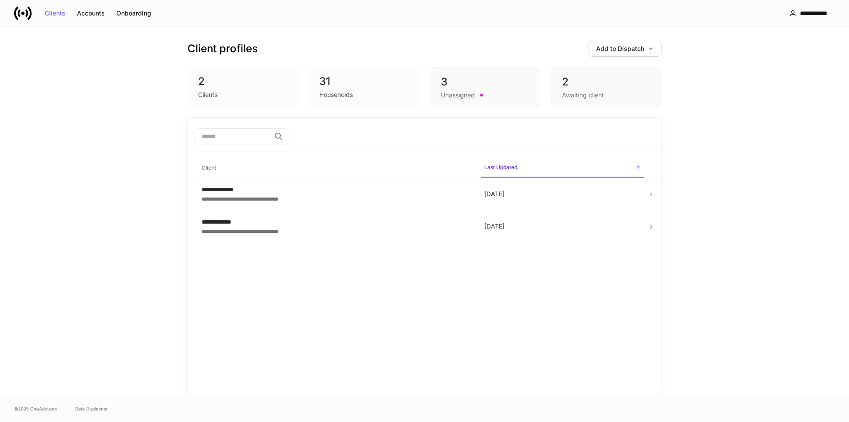  What do you see at coordinates (91, 13) in the screenshot?
I see `div: Accounts` at bounding box center [91, 13].